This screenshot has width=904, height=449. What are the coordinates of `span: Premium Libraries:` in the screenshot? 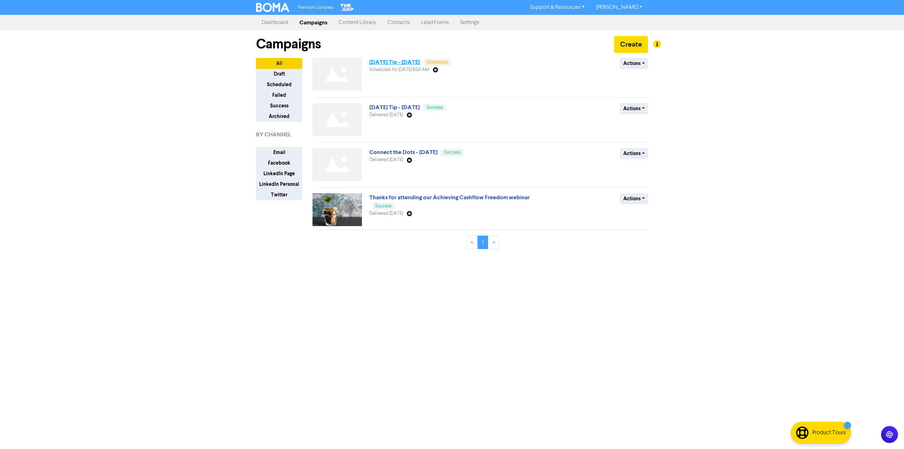 It's located at (316, 7).